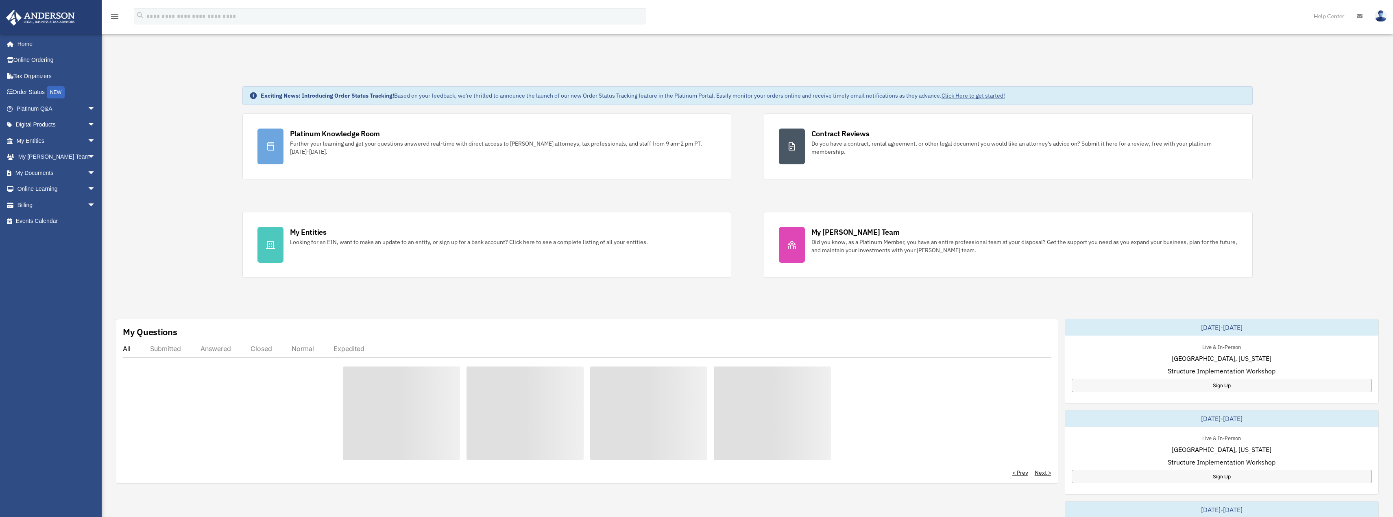 The width and height of the screenshot is (1393, 517). Describe the element at coordinates (487, 245) in the screenshot. I see `a: My Entities Looking for an EIN, want to make an update to an entity, or sign up for a bank accoun...` at that location.